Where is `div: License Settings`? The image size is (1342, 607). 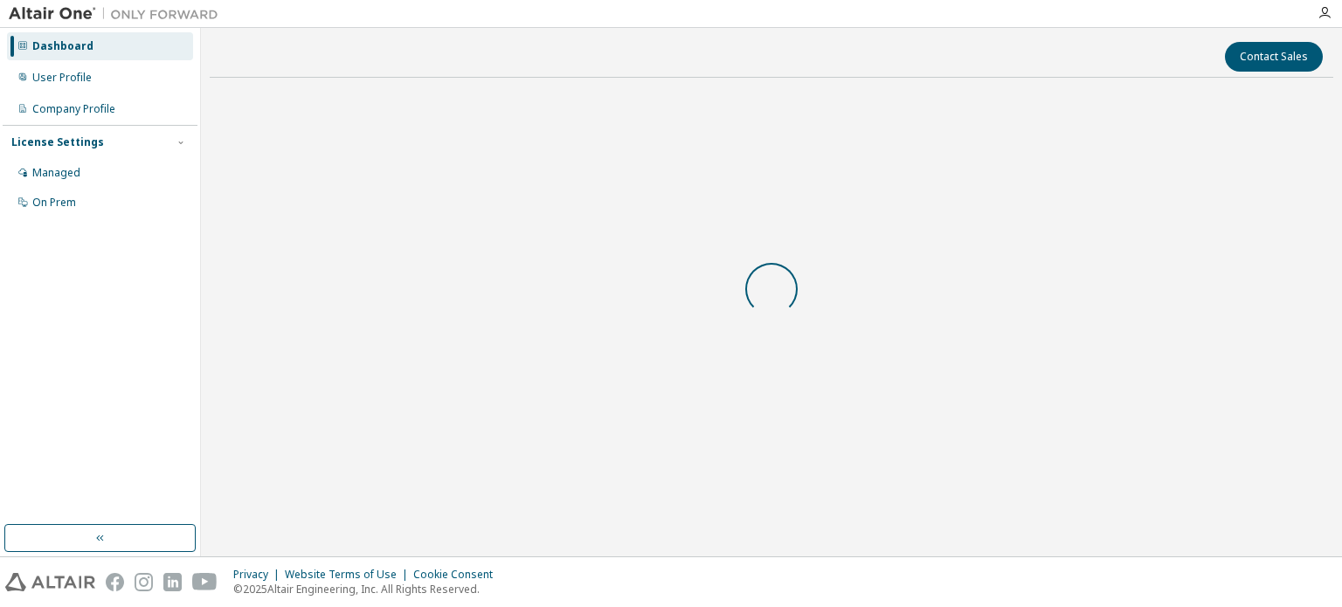
div: License Settings is located at coordinates (58, 142).